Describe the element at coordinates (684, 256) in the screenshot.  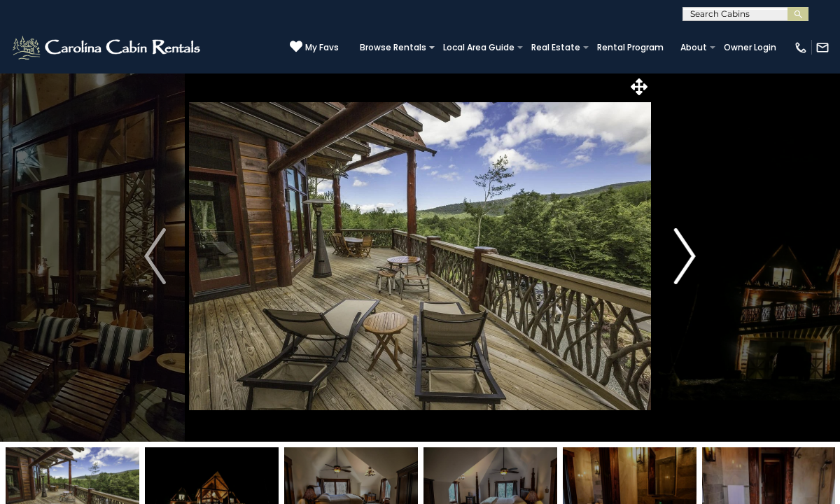
I see `button: Next` at that location.